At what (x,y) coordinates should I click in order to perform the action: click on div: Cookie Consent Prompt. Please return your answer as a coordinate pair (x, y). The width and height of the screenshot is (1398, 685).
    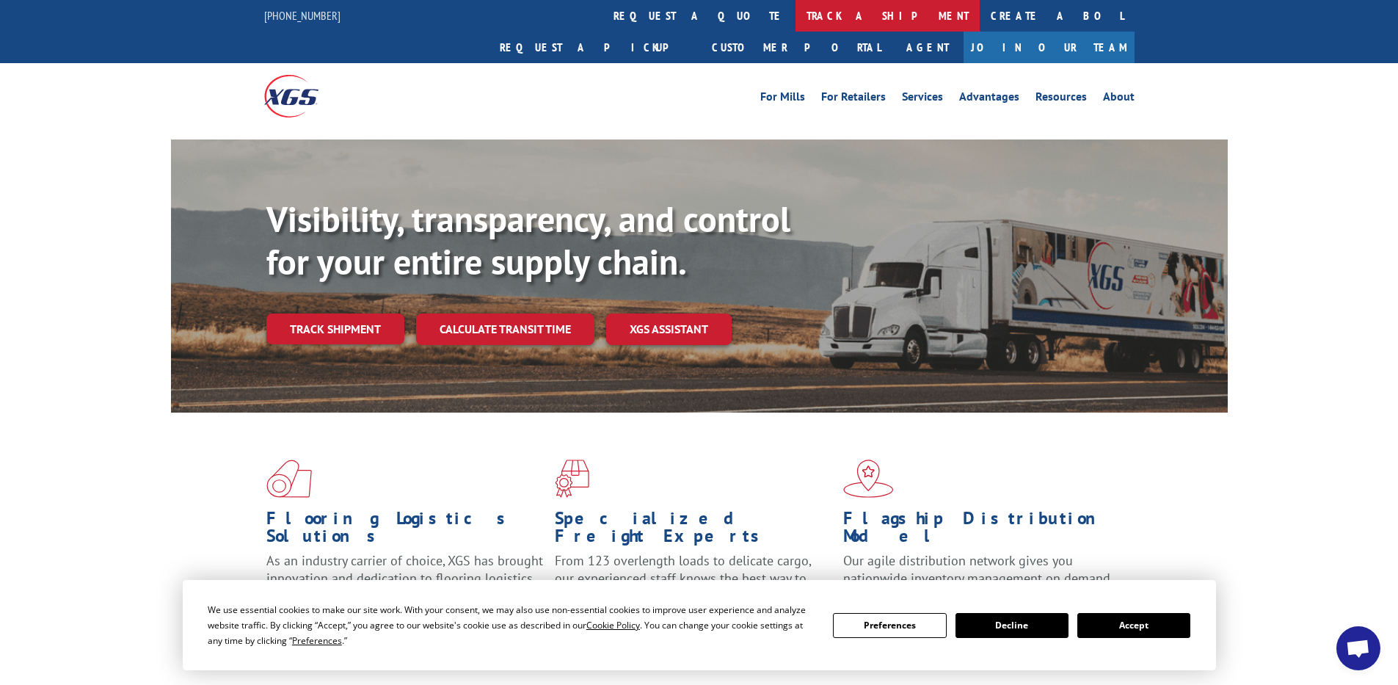
    Looking at the image, I should click on (700, 625).